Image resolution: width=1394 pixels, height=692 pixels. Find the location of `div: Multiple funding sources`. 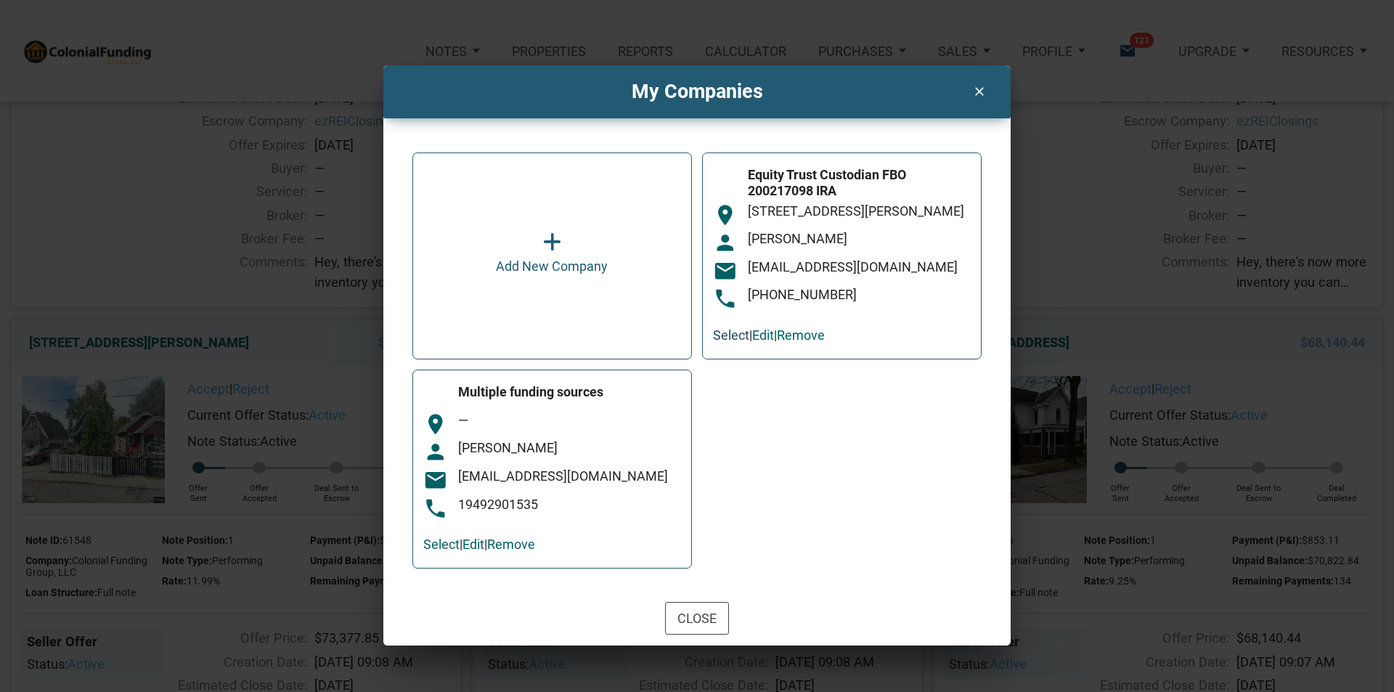

div: Multiple funding sources is located at coordinates (569, 392).